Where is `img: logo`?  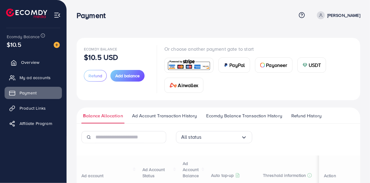
img: logo is located at coordinates (27, 13).